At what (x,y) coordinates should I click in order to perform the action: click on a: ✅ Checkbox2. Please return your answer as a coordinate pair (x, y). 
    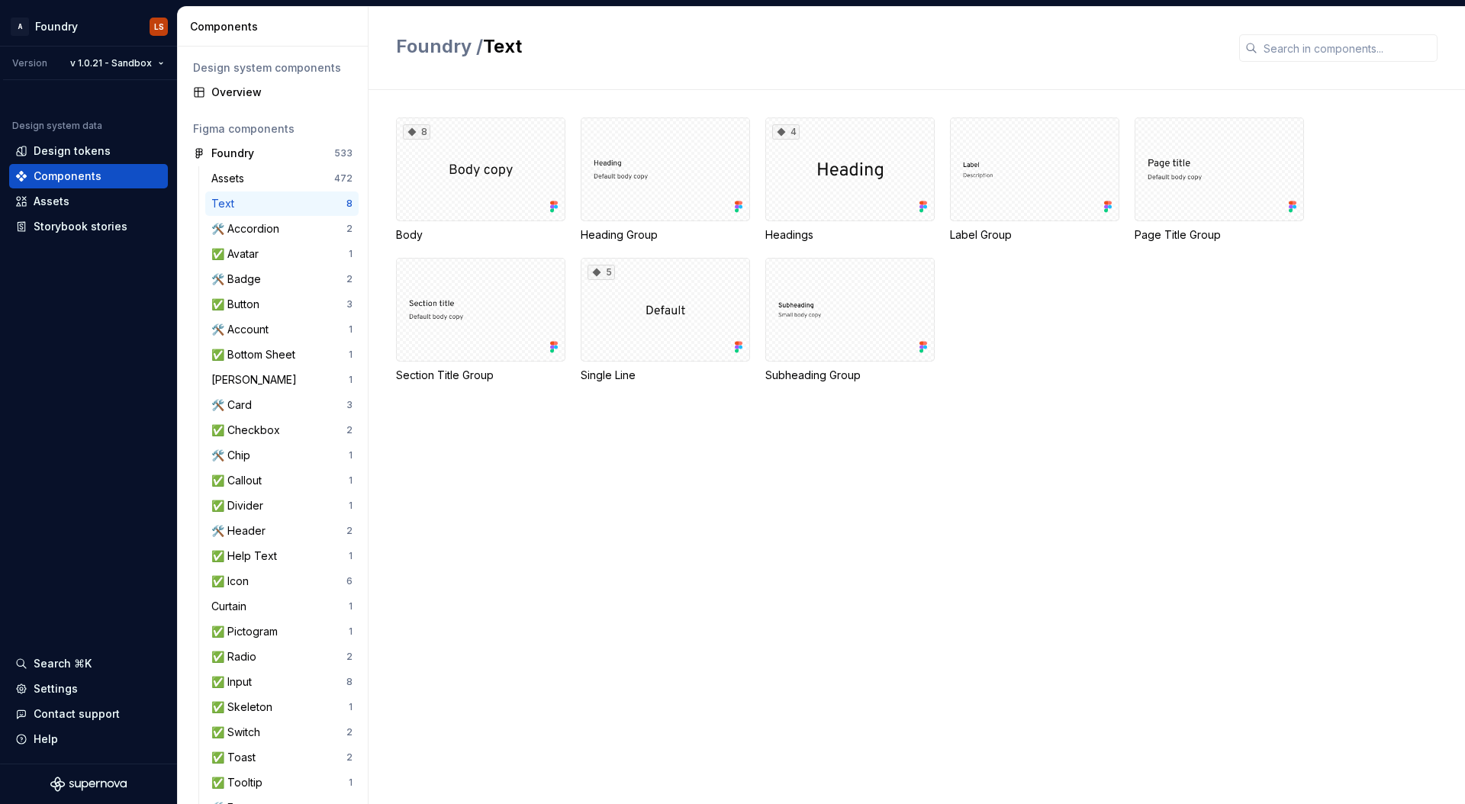
    Looking at the image, I should click on (282, 430).